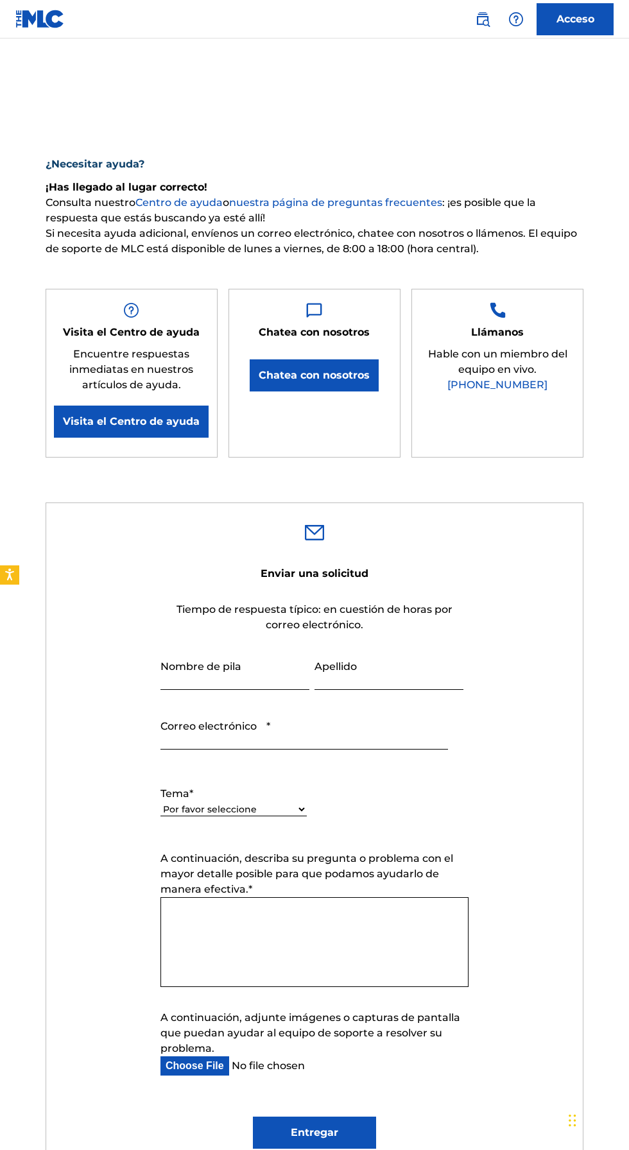 The image size is (629, 1150). Describe the element at coordinates (336, 202) in the screenshot. I see `font: nuestra página de preguntas frecuentes` at that location.